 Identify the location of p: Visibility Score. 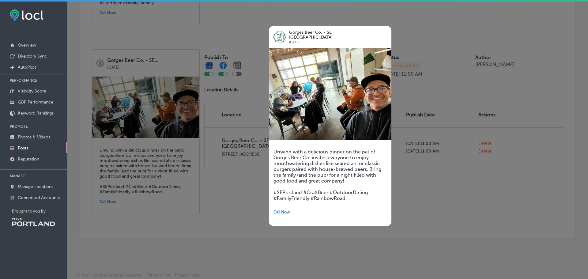
(32, 91).